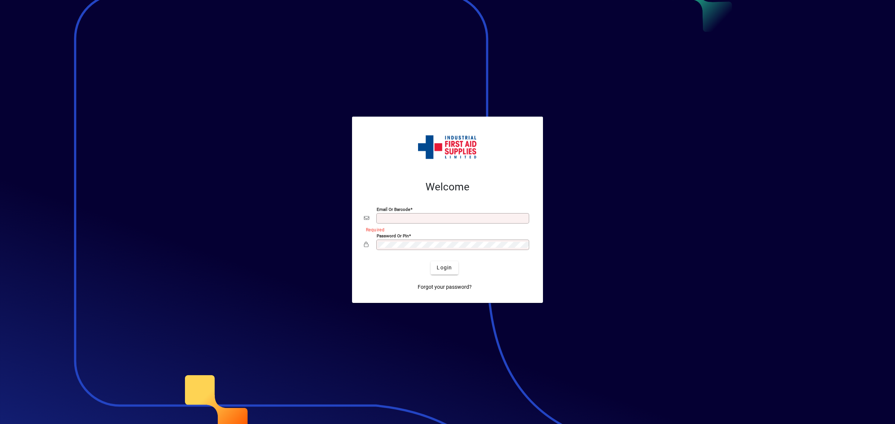 The image size is (895, 424). I want to click on mat-error: Required, so click(445, 229).